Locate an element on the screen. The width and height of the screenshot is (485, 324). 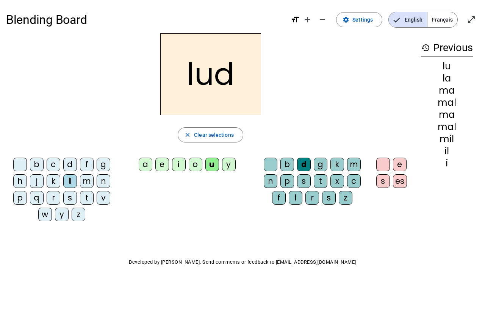
span: Français is located at coordinates (442, 20).